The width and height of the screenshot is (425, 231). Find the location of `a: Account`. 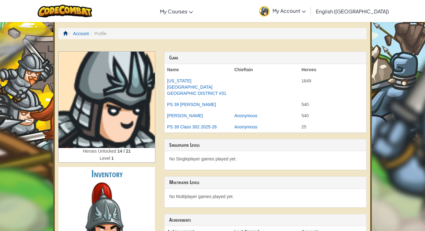

a: Account is located at coordinates (81, 34).